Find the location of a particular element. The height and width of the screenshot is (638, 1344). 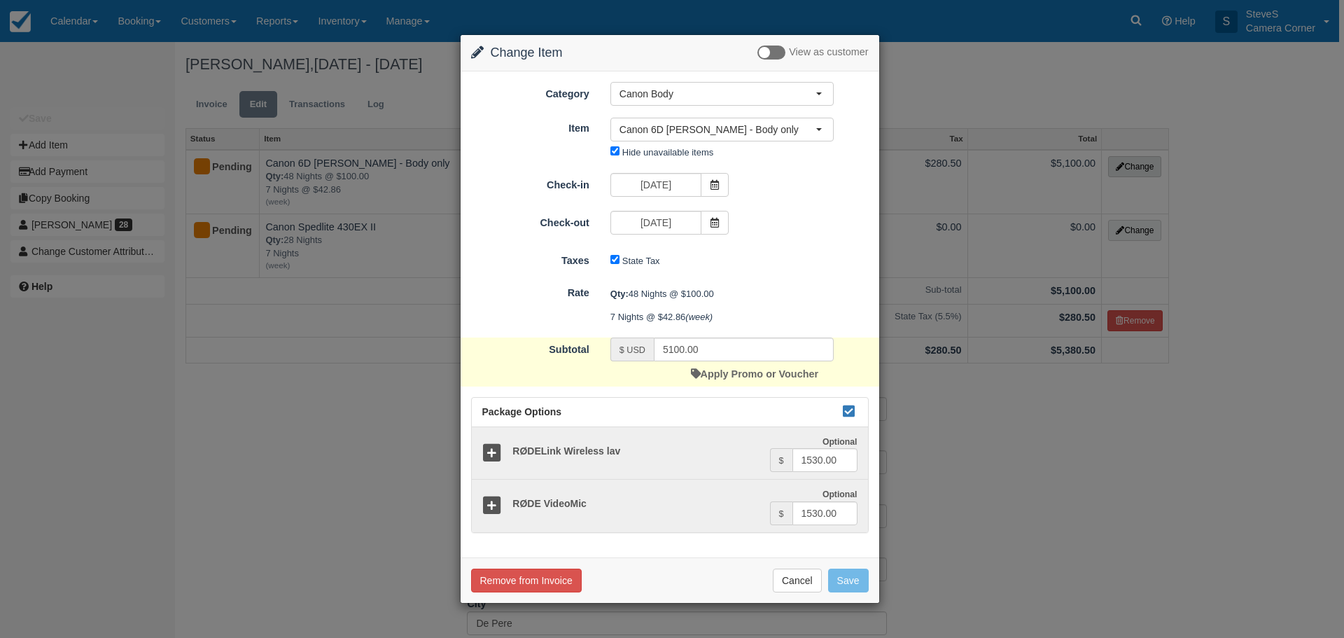

button: Save is located at coordinates (849, 580).